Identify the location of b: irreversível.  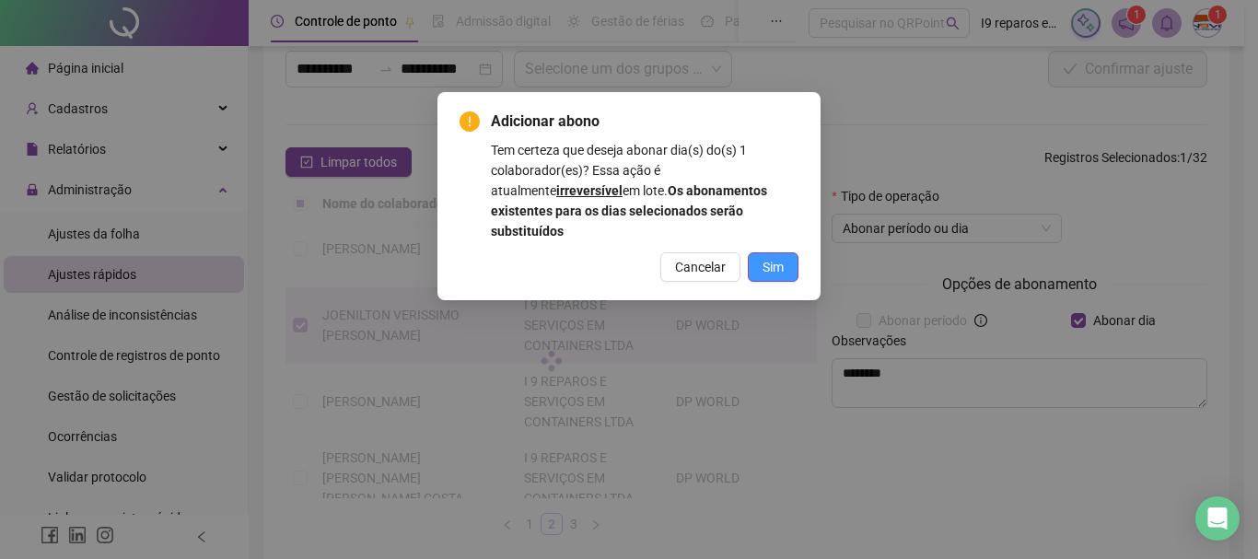
(589, 191).